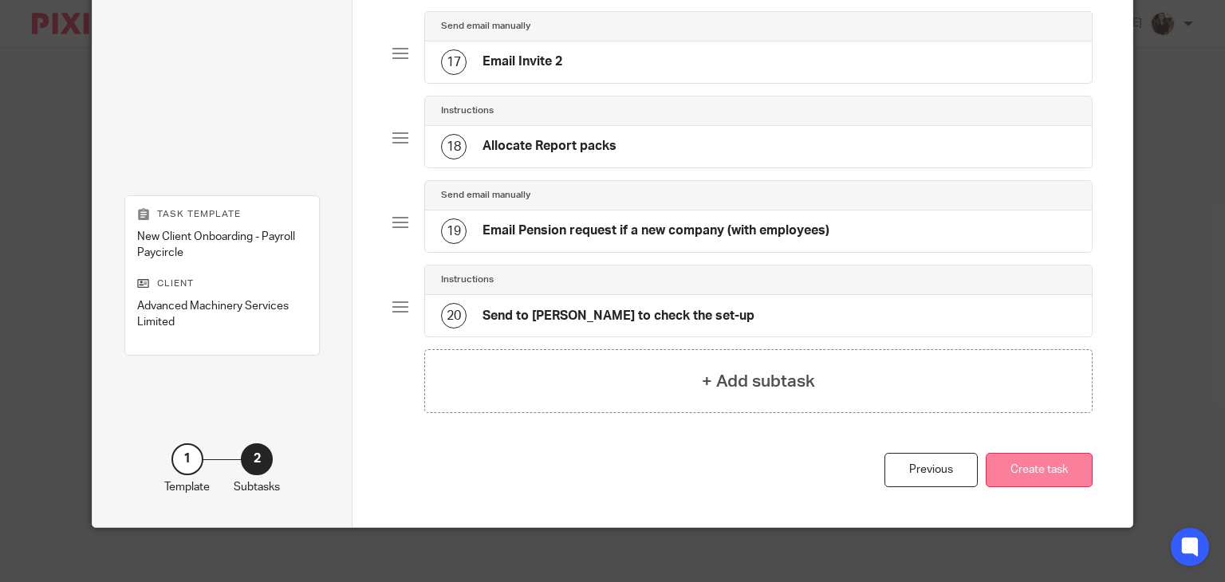  Describe the element at coordinates (222, 214) in the screenshot. I see `p: Task template` at that location.